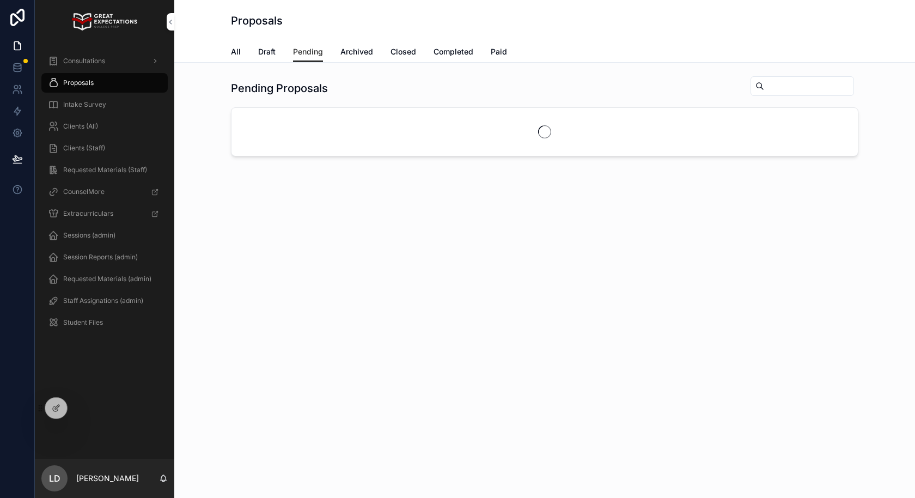 This screenshot has height=498, width=915. Describe the element at coordinates (103, 301) in the screenshot. I see `span: Staff Assignations (admin)` at that location.